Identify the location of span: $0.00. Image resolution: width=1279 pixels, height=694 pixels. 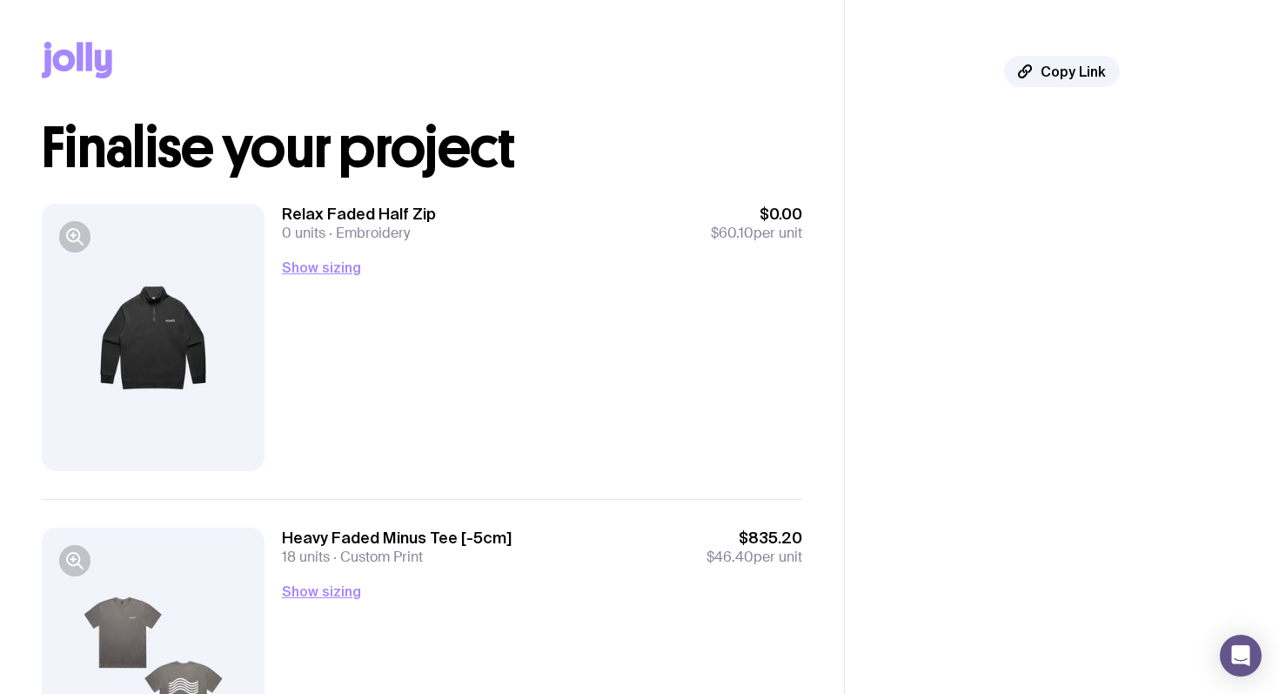
(756, 214).